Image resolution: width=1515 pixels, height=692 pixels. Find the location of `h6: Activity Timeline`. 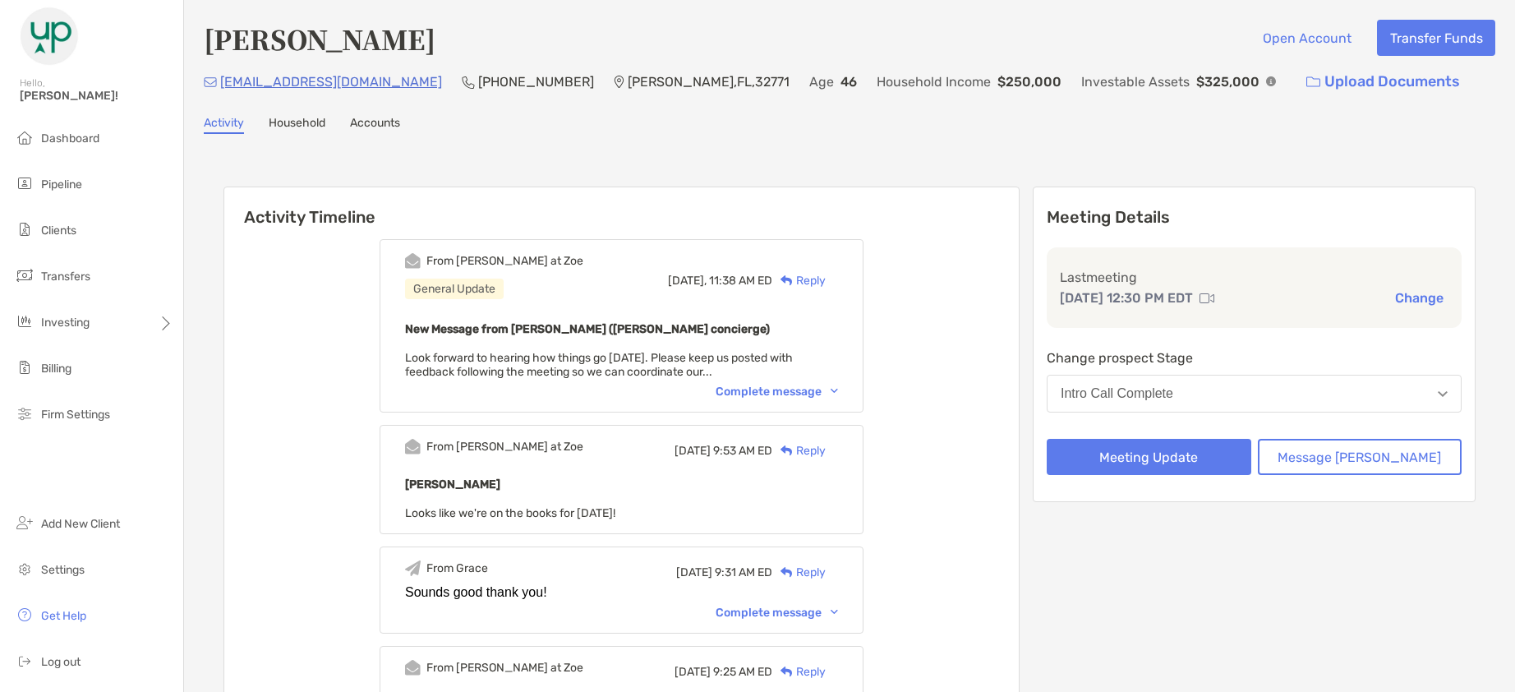

h6: Activity Timeline is located at coordinates (621, 207).